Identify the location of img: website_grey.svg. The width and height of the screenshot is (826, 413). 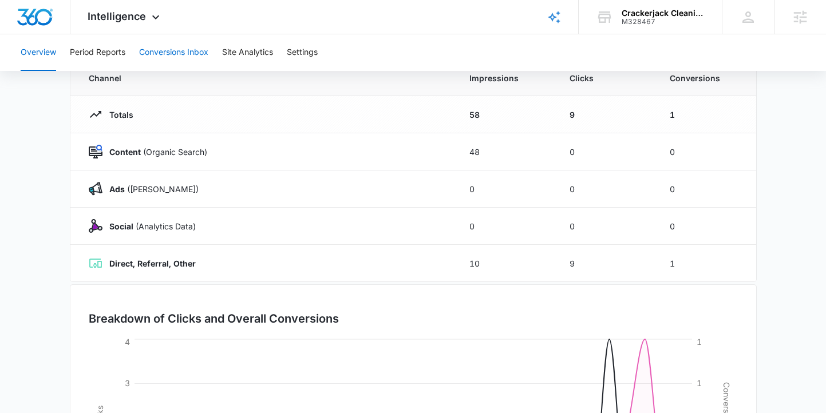
(23, 34).